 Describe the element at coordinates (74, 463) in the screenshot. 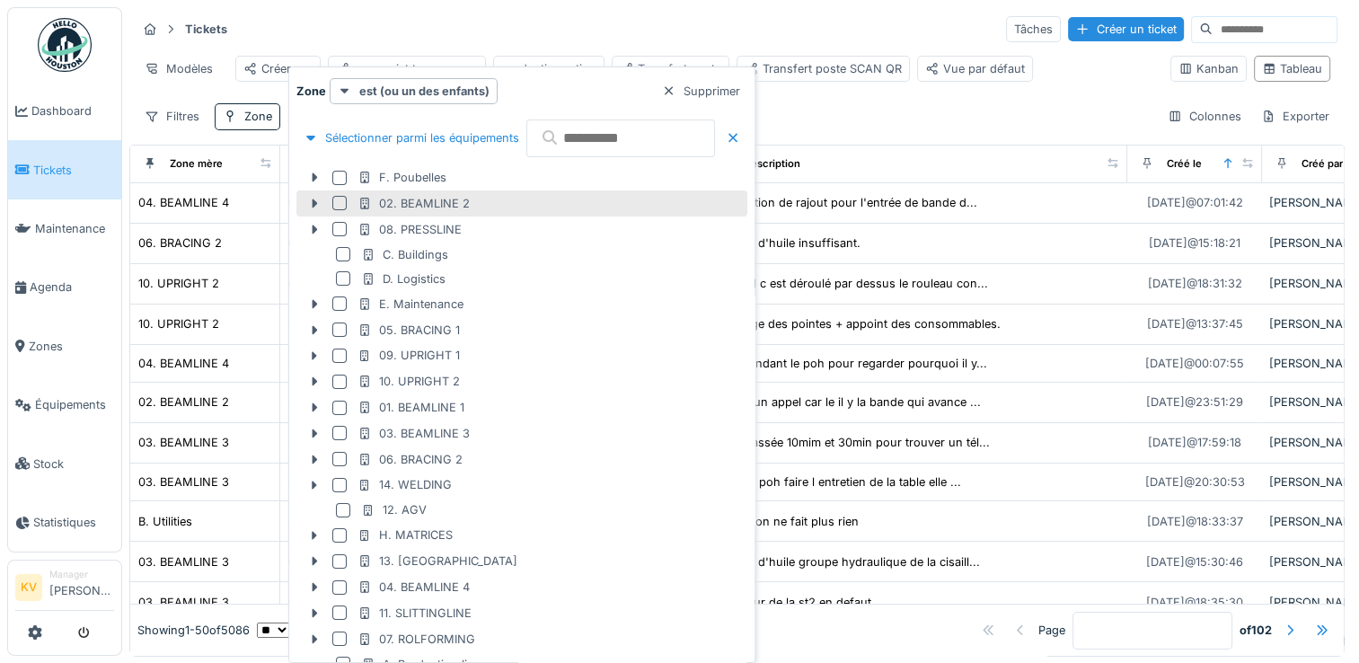

I see `span: Stock` at that location.